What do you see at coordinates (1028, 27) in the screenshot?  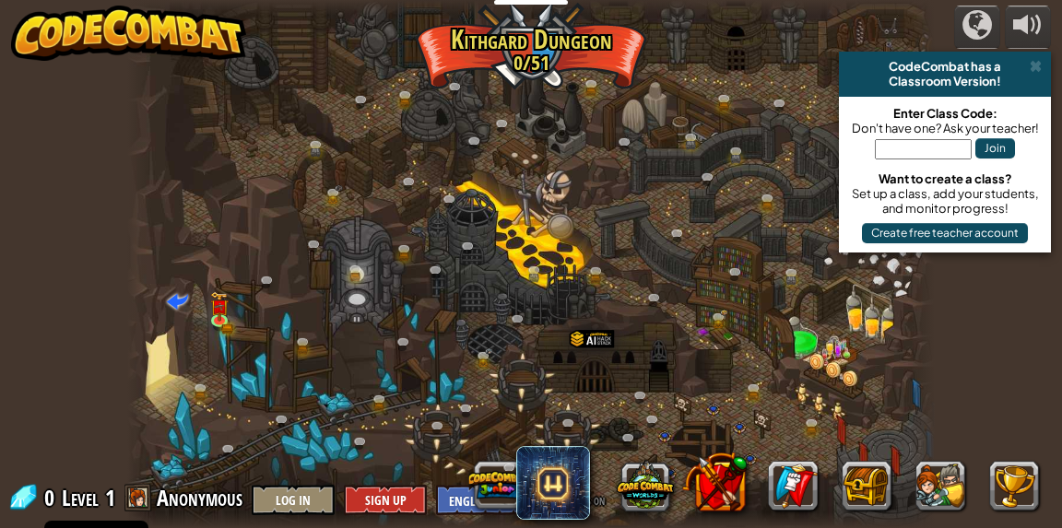 I see `button: Adjust volume` at bounding box center [1028, 27].